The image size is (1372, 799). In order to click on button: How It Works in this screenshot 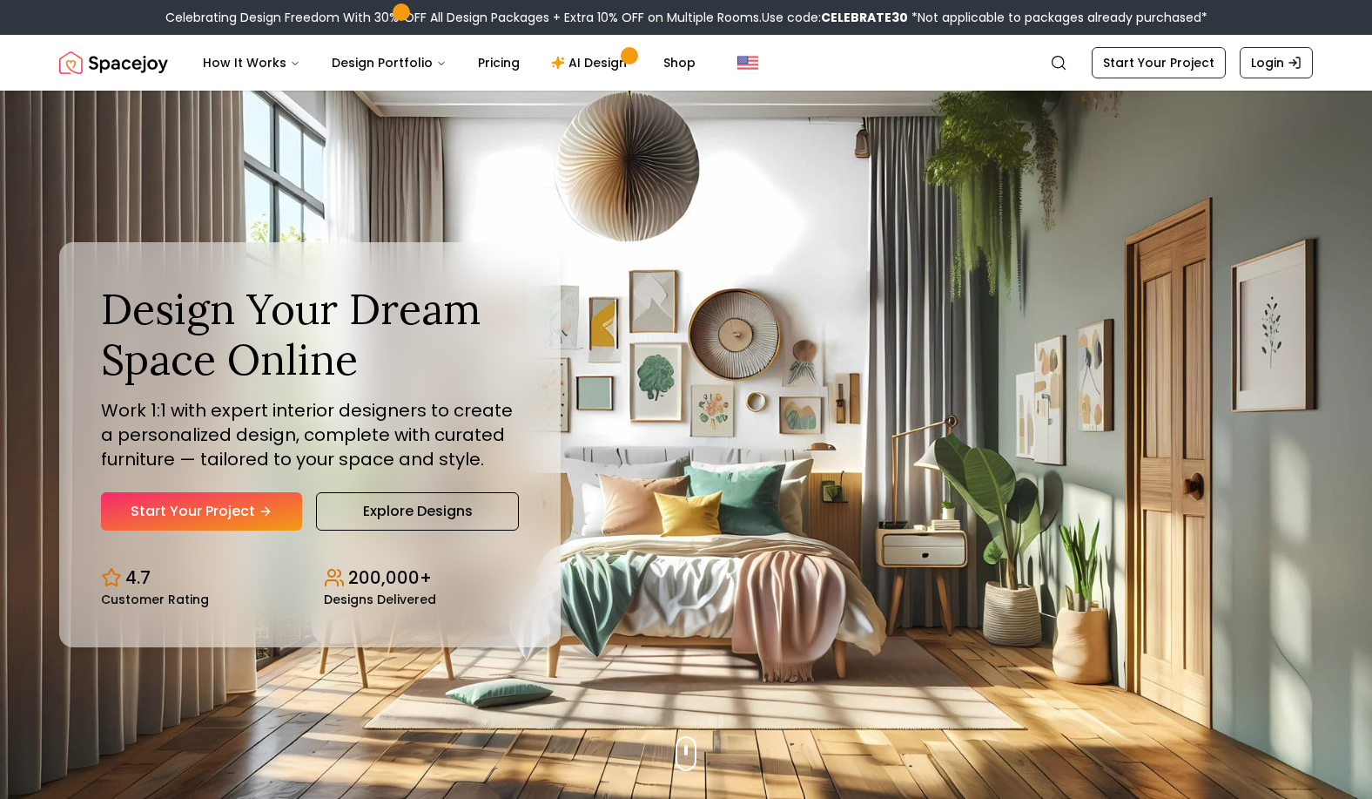, I will do `click(252, 63)`.